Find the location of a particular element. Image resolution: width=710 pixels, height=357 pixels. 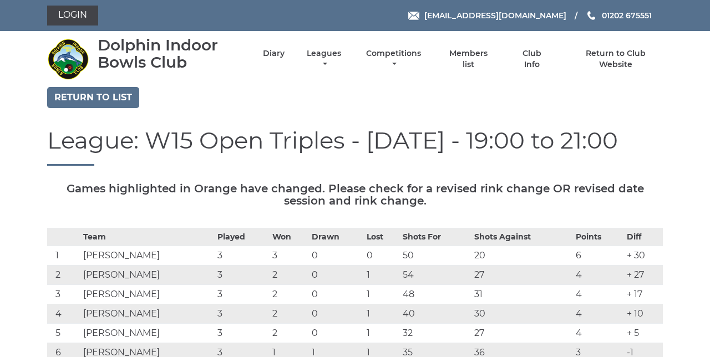

a: Members list is located at coordinates (468, 59).